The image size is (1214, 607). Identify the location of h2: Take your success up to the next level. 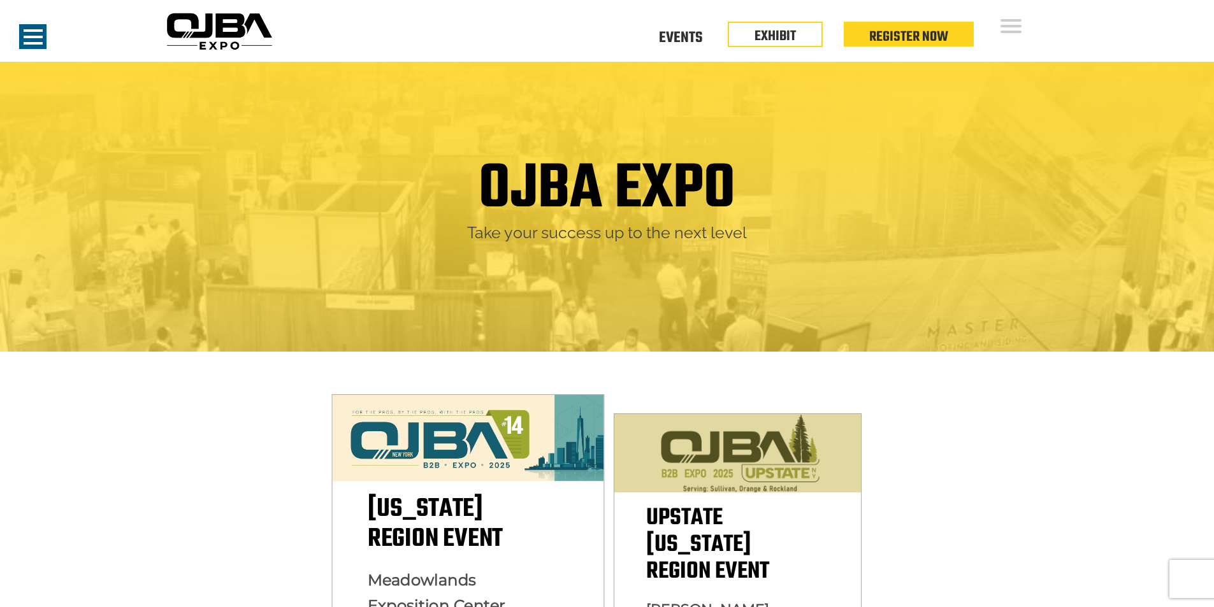
(607, 233).